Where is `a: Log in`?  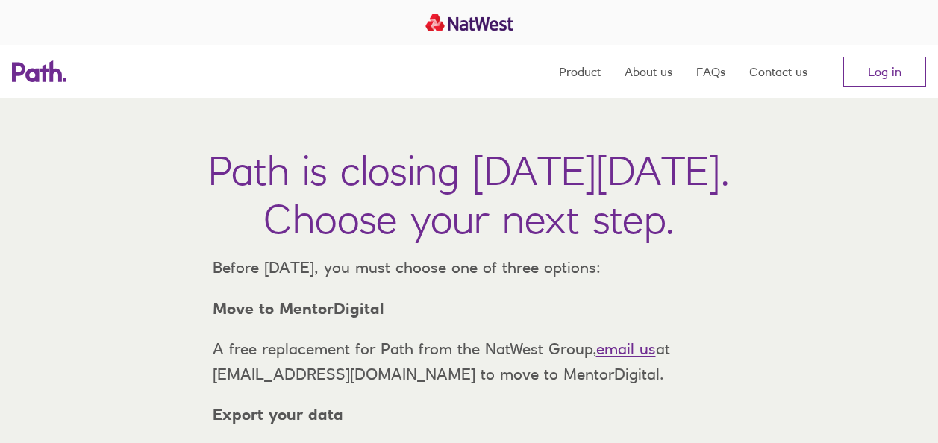 a: Log in is located at coordinates (884, 72).